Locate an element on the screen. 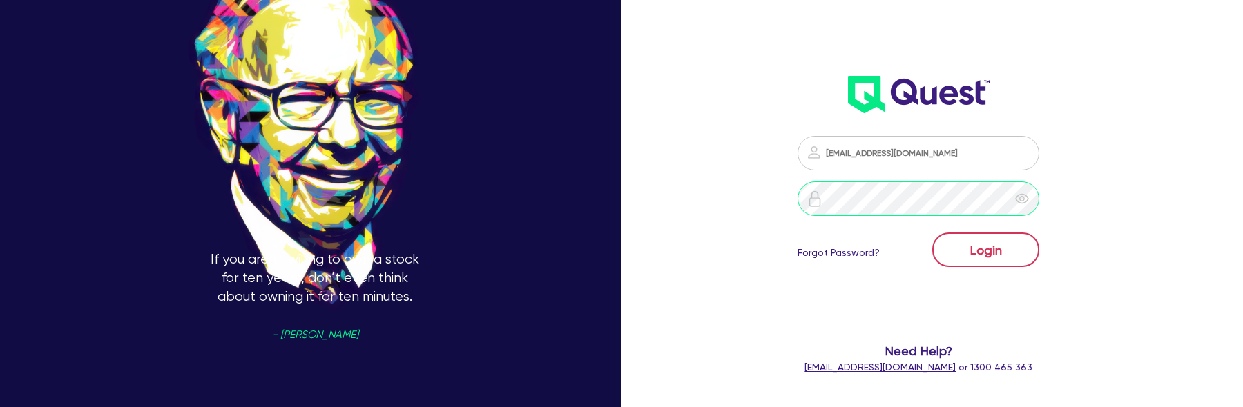 This screenshot has height=407, width=1243. input: Email address is located at coordinates (918, 153).